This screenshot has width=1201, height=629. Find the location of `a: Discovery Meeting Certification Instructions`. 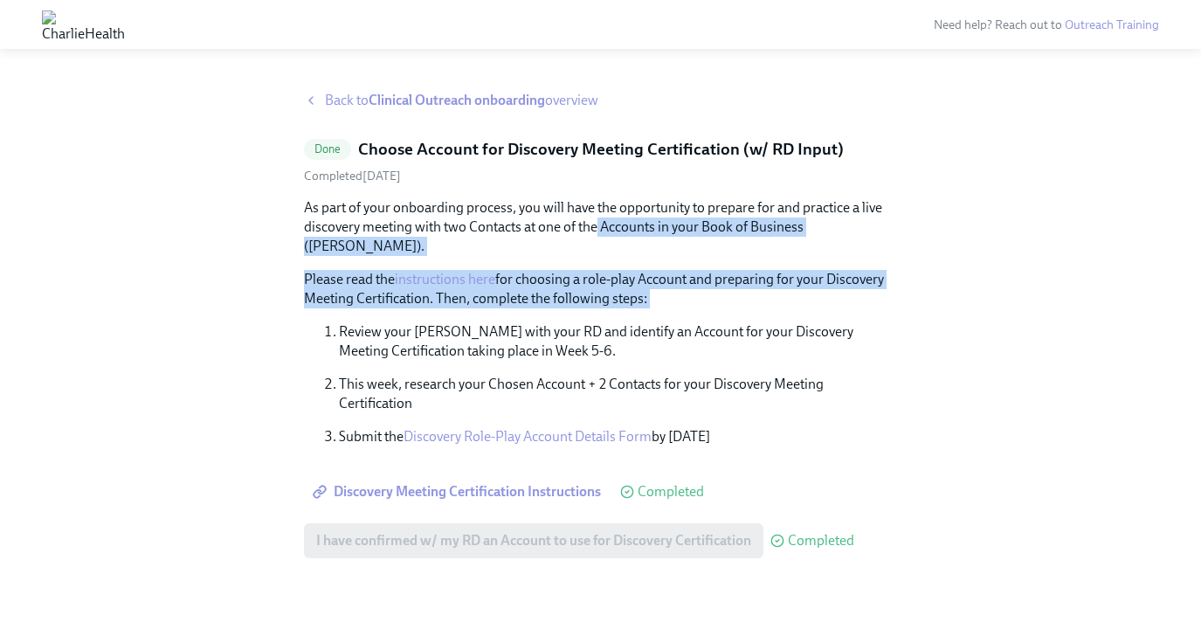

a: Discovery Meeting Certification Instructions is located at coordinates (459, 492).